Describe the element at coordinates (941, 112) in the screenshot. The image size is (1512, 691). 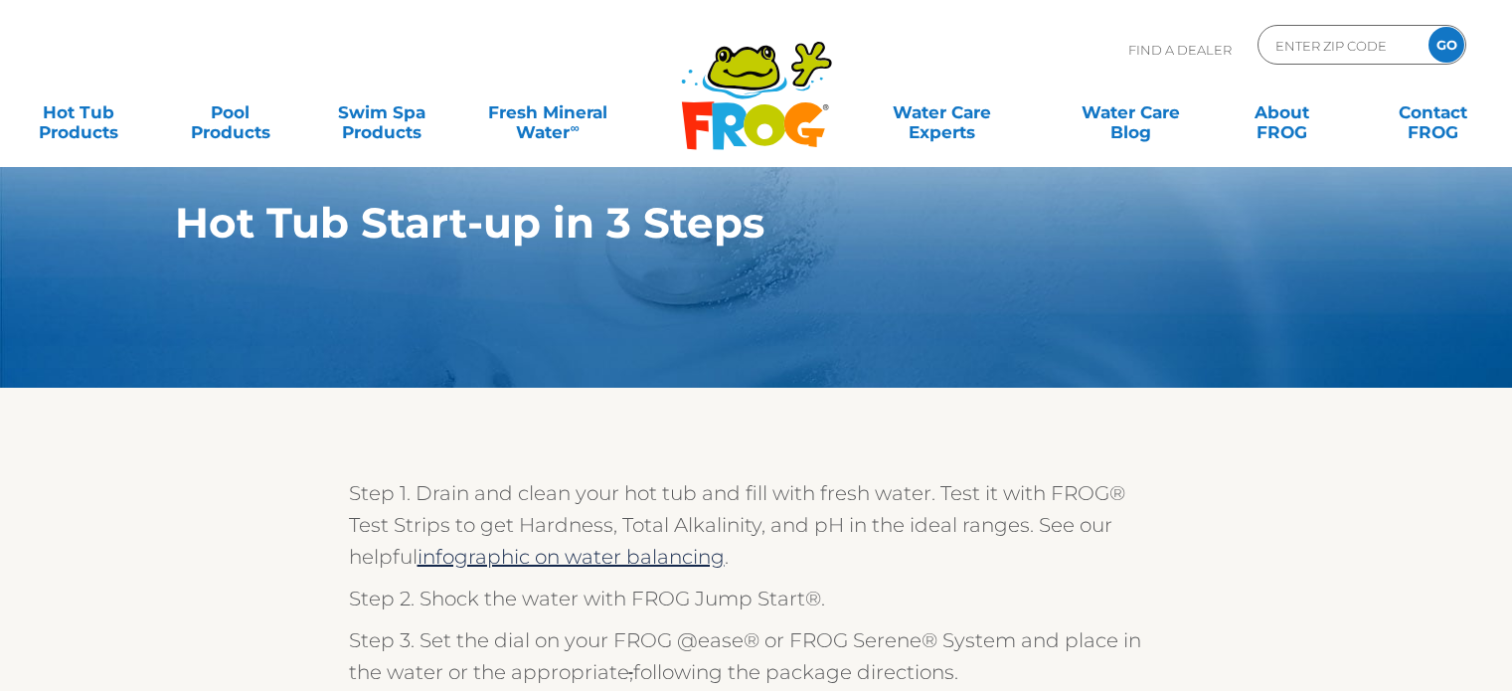
I see `a: Water CareExperts` at that location.